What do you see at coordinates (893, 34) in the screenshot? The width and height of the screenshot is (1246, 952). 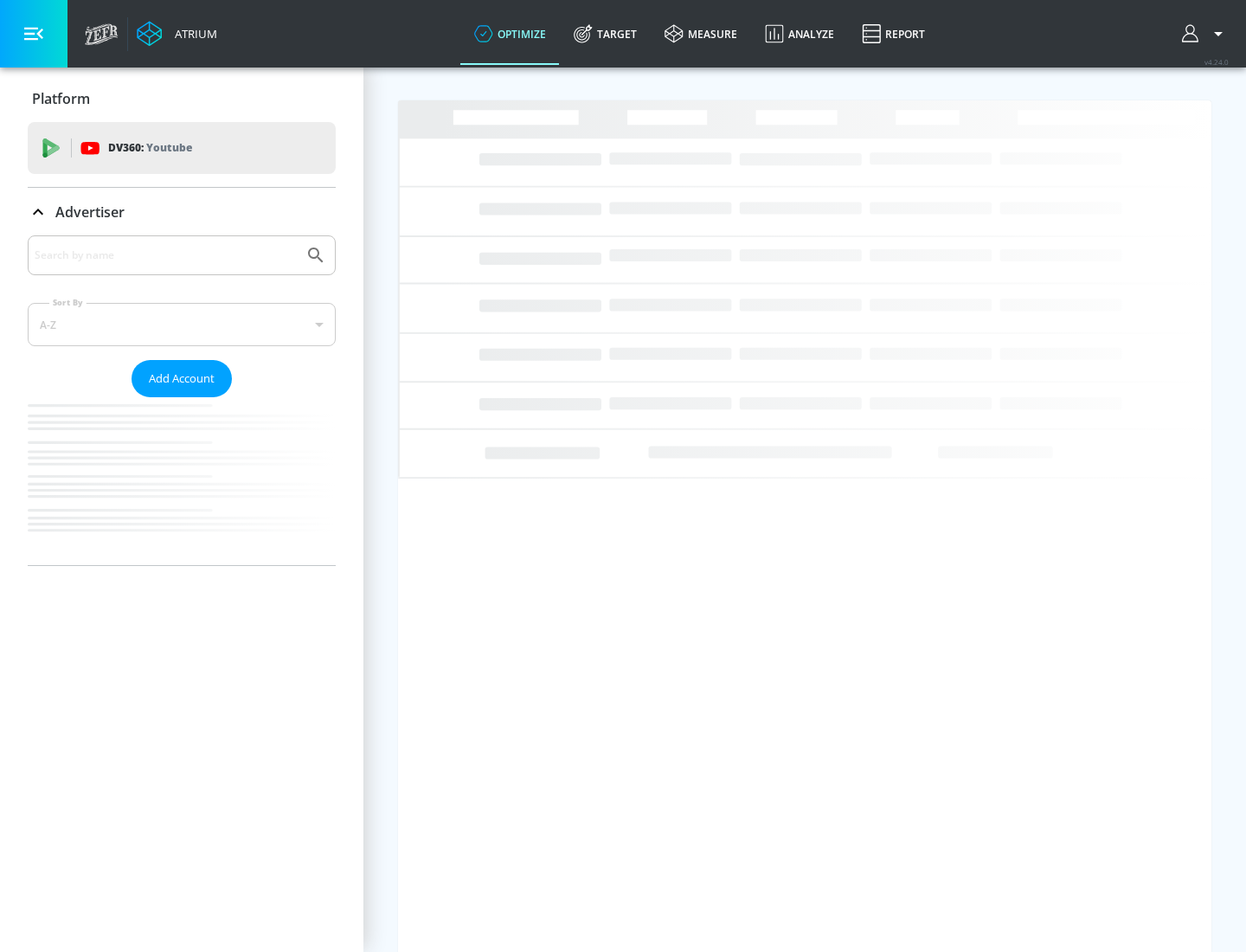 I see `a: Report` at bounding box center [893, 34].